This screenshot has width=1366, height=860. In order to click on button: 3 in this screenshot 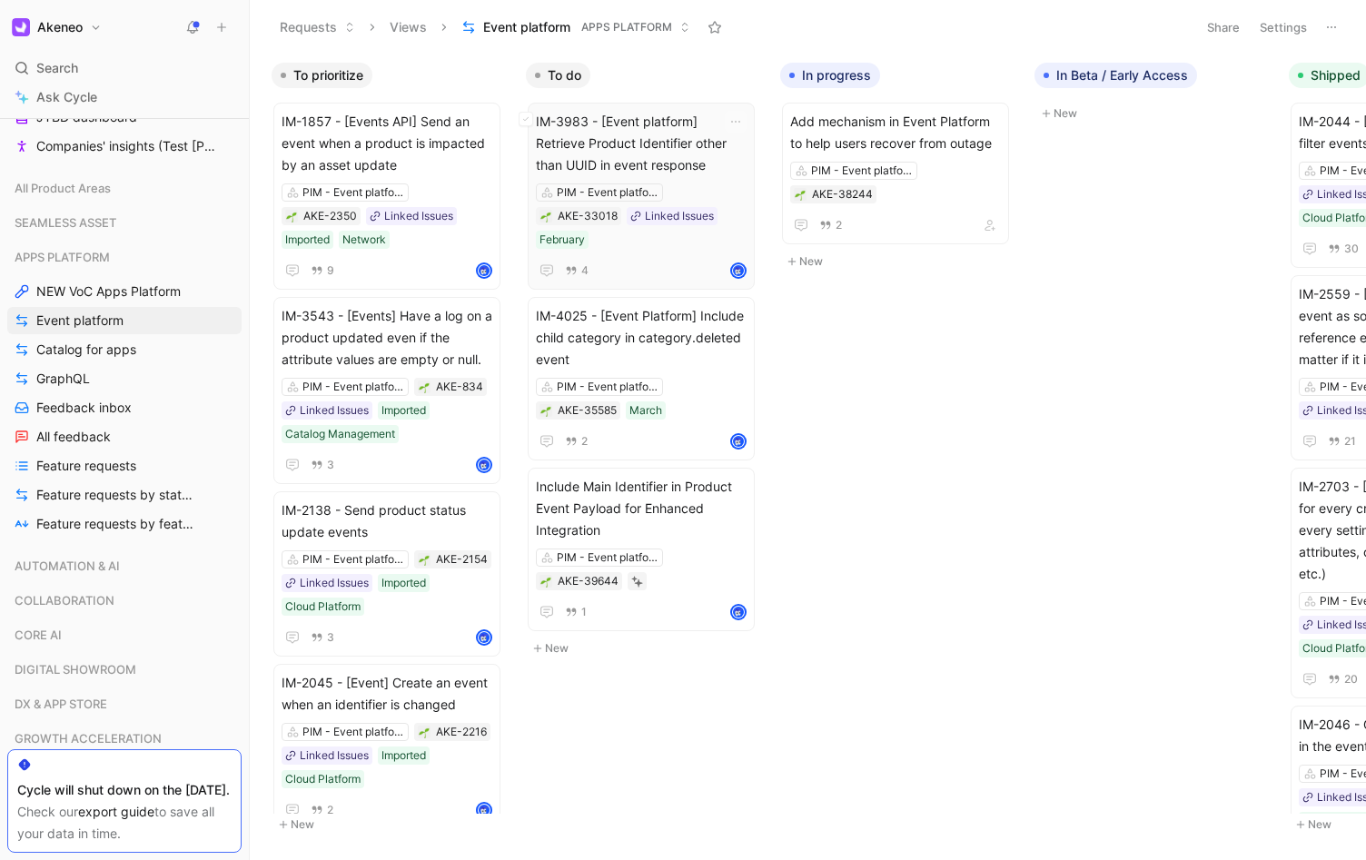, I will do `click(322, 638)`.